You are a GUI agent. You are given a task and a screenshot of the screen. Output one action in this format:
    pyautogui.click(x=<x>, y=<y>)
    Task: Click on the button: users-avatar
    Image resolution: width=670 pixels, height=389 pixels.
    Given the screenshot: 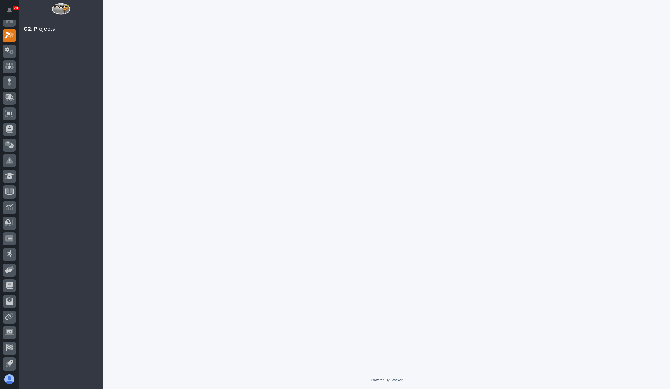 What is the action you would take?
    pyautogui.click(x=9, y=380)
    